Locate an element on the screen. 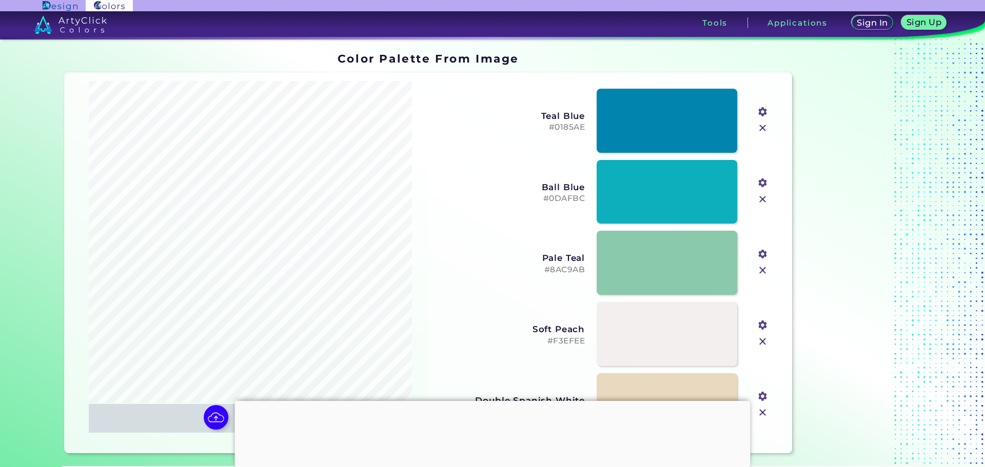 This screenshot has height=467, width=985. h5: #8AC9AB is located at coordinates (511, 270).